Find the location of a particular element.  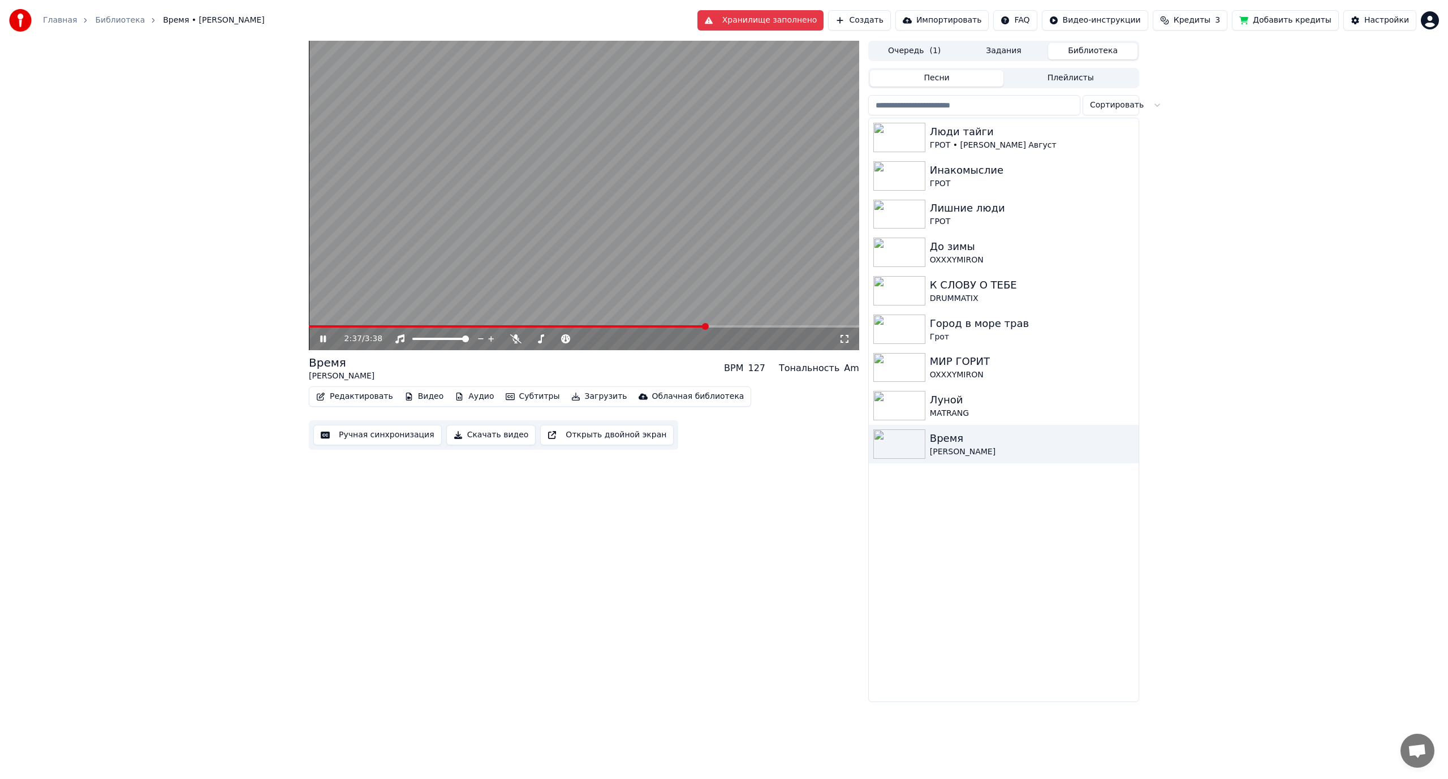

button: Видео is located at coordinates (424, 397).